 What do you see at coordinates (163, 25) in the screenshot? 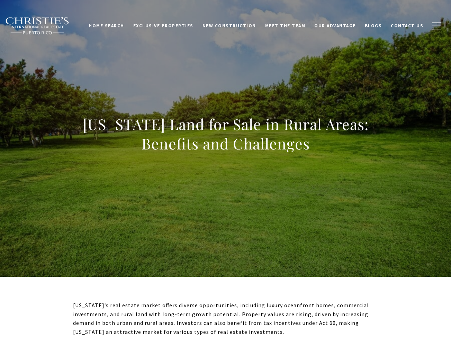
I see `span: Exclusive Properties` at bounding box center [163, 25].